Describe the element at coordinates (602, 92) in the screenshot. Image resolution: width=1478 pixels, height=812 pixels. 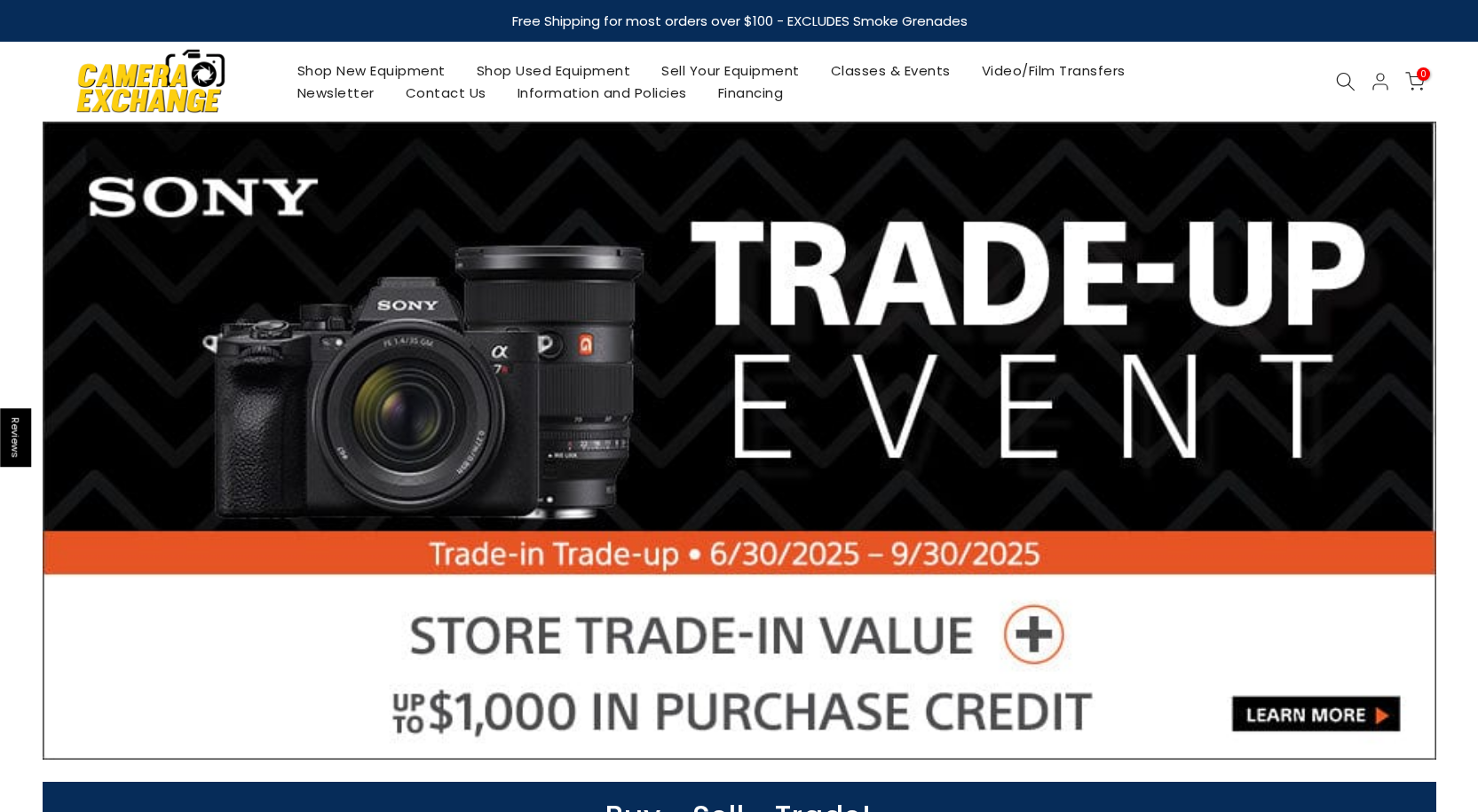
I see `a: Information and Policies` at that location.